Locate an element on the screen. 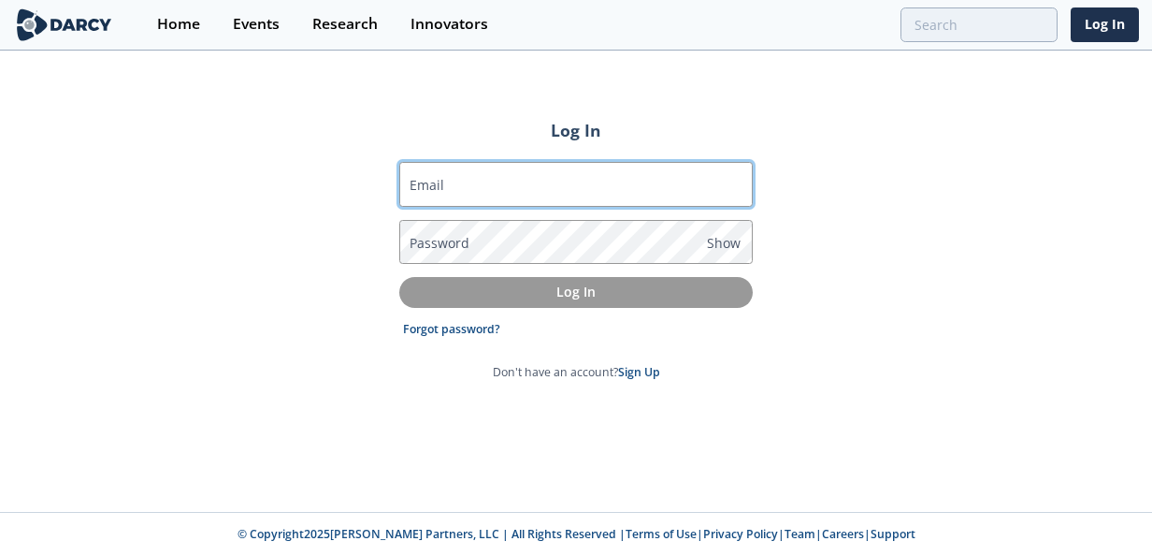 The width and height of the screenshot is (1152, 556). div: Events is located at coordinates (256, 24).